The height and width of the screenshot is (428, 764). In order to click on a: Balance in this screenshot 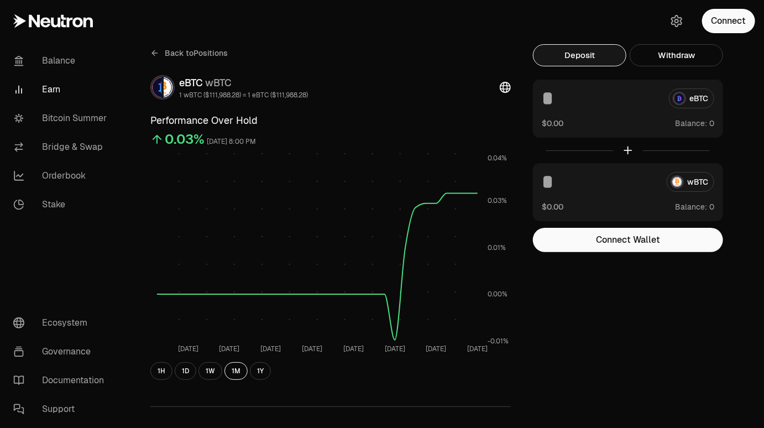, I will do `click(62, 61)`.